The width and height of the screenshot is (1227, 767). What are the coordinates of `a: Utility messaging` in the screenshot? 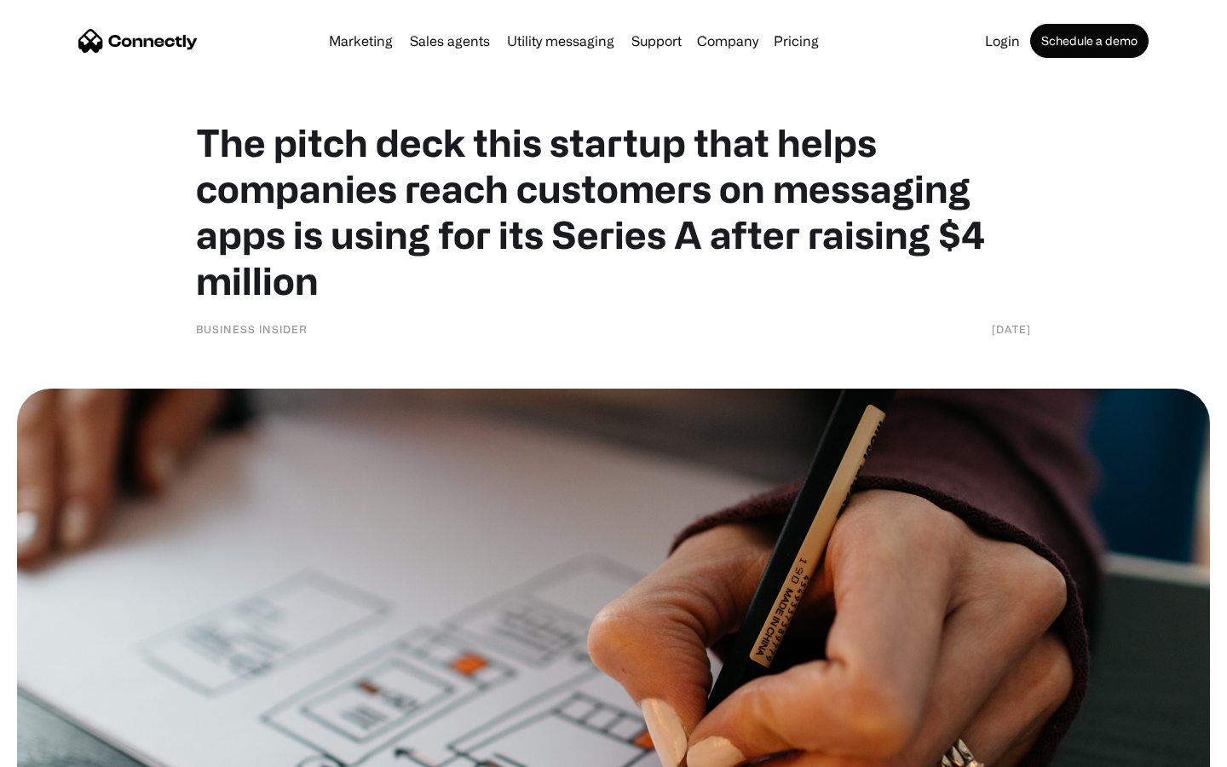 It's located at (561, 41).